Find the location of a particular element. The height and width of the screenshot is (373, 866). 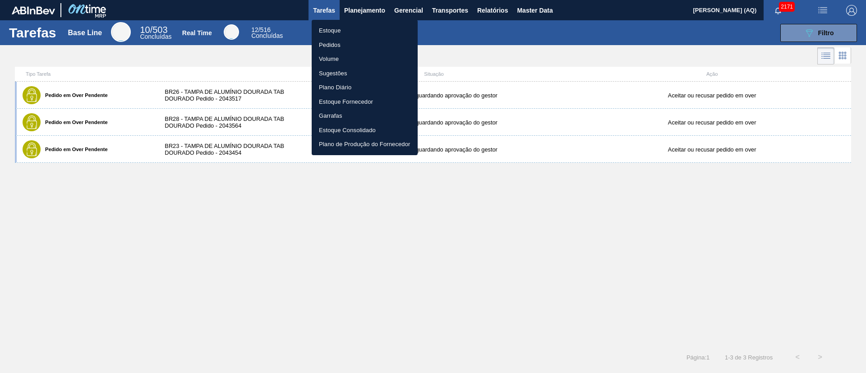

a: Plano Diário is located at coordinates (364, 87).